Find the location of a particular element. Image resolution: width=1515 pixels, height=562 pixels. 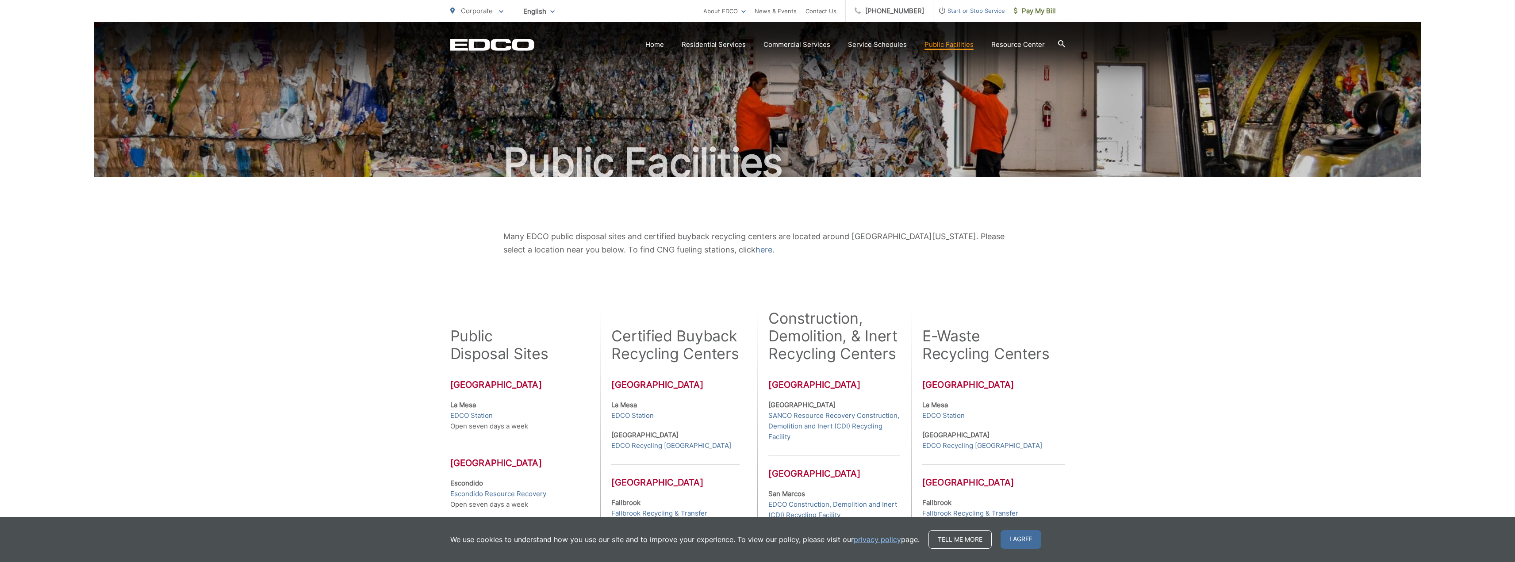

strong: San Marcos is located at coordinates (786, 494).